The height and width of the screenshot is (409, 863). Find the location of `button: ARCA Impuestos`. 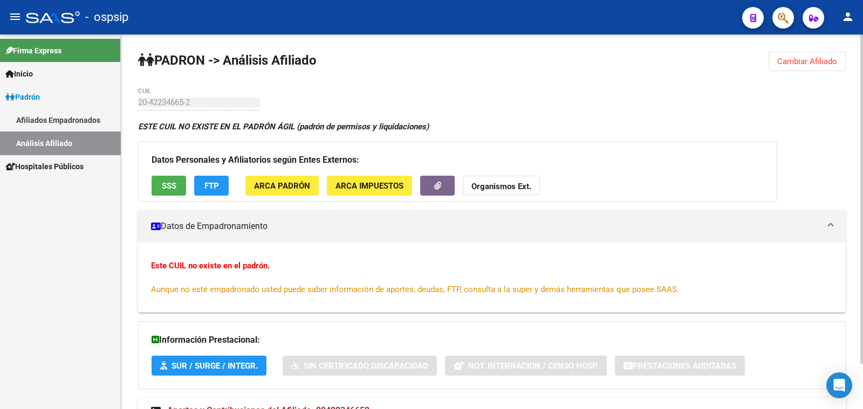

button: ARCA Impuestos is located at coordinates (369, 186).